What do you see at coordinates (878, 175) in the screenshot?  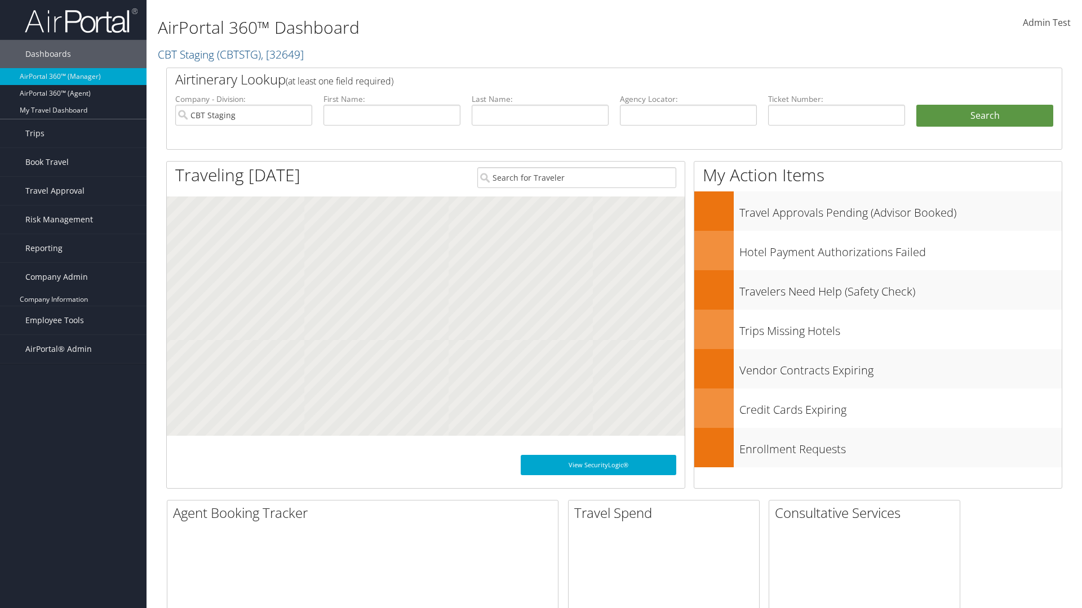 I see `h1: My Action Items` at bounding box center [878, 175].